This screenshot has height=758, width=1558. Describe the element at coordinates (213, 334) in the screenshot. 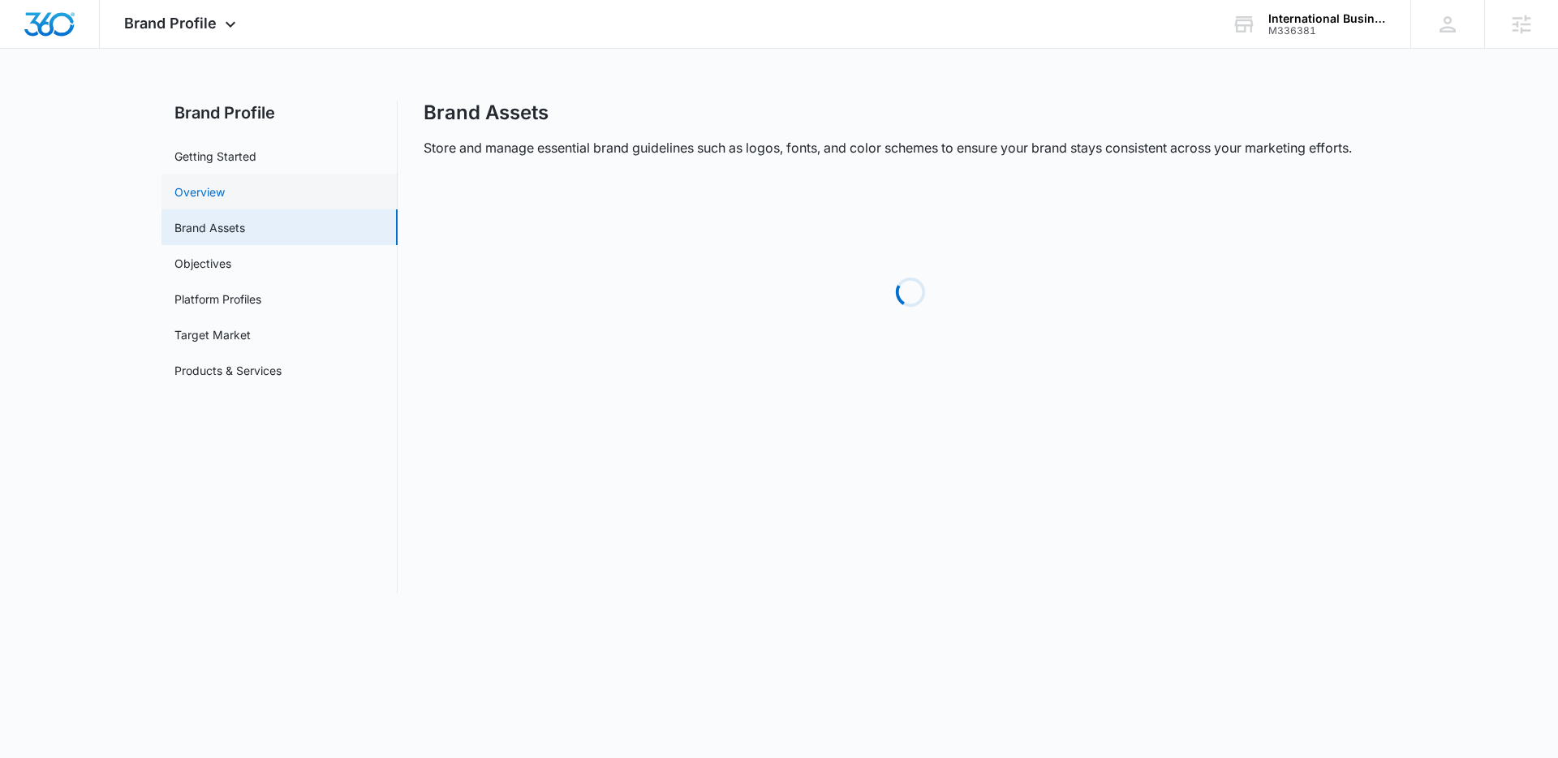

I see `a: Target Market` at that location.